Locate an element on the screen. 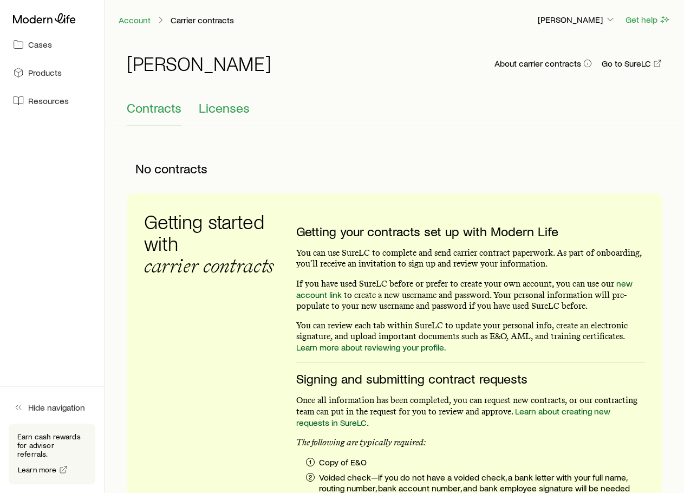  p: Earn cash rewards for advisor referrals. is located at coordinates (52, 445).